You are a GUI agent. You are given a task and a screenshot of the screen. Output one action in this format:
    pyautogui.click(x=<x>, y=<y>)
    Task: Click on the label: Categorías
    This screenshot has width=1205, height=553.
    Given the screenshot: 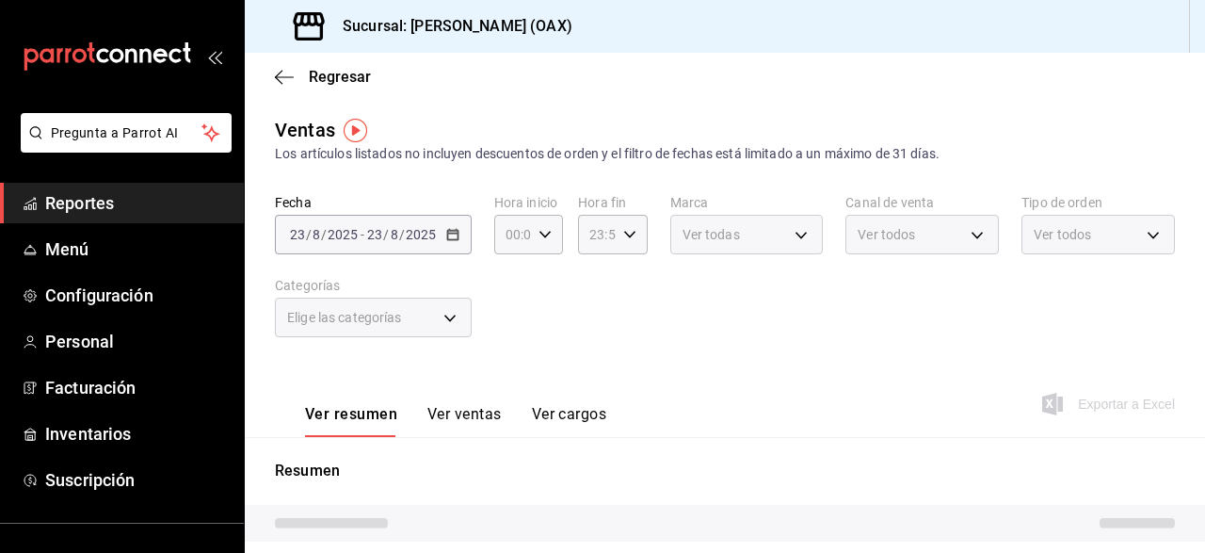 What is the action you would take?
    pyautogui.click(x=373, y=285)
    